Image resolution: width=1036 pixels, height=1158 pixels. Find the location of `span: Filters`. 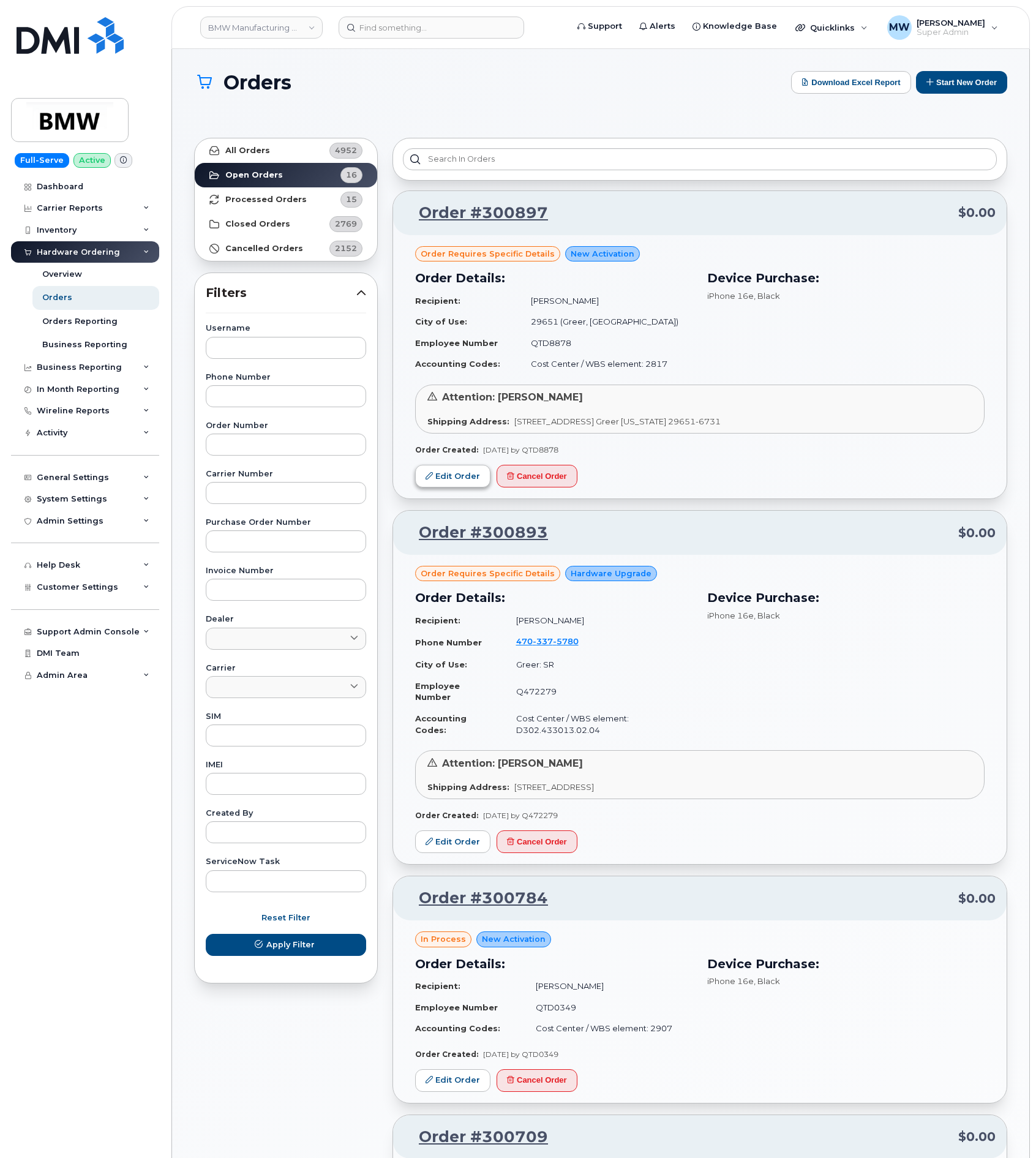

span: Filters is located at coordinates (281, 293).